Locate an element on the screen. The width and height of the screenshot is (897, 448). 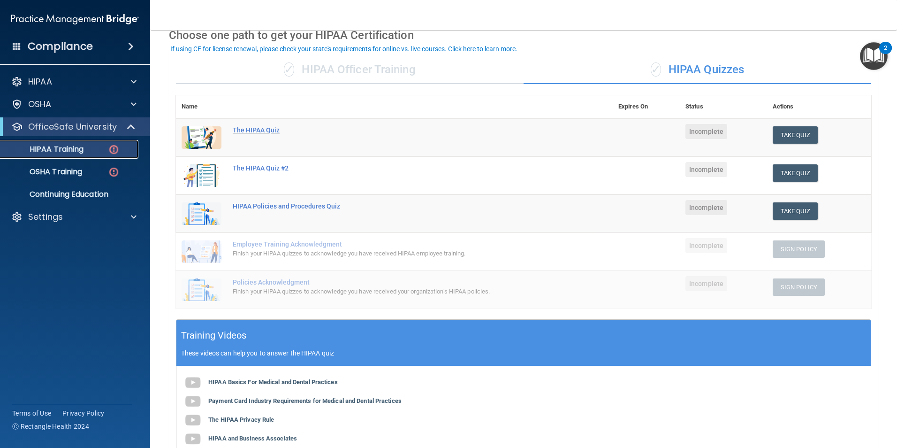
span: Ⓒ Rectangle Health 2024 is located at coordinates (51, 426).